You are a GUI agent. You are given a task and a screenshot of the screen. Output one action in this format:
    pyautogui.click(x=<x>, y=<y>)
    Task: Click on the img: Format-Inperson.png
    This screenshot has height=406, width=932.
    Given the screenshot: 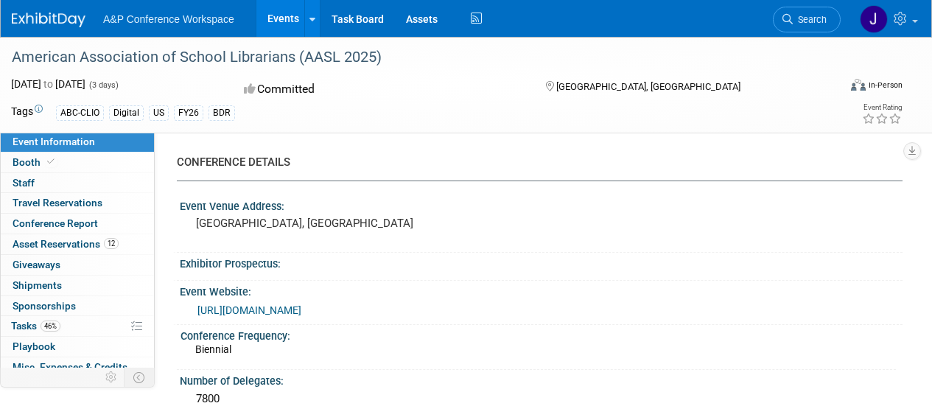 What is the action you would take?
    pyautogui.click(x=858, y=85)
    